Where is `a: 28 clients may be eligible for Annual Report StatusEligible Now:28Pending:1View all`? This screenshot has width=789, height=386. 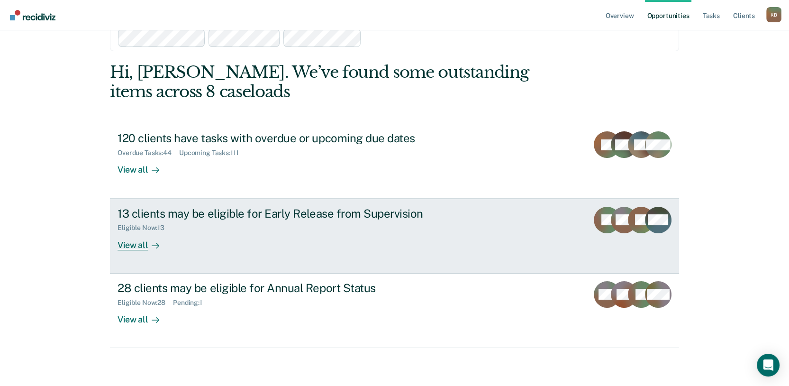
a: 28 clients may be eligible for Annual Report StatusEligible Now:28Pending:1View all is located at coordinates (394, 310).